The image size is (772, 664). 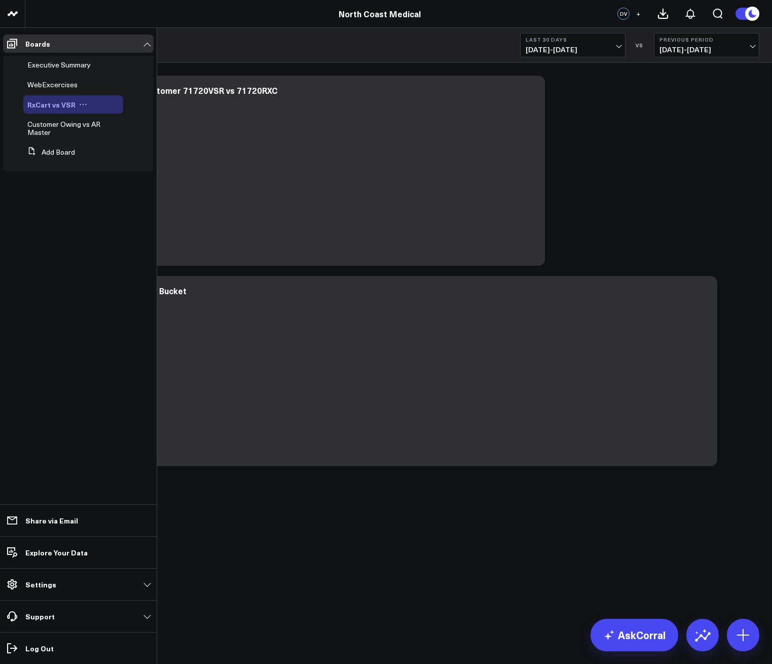 I want to click on span: WebExcercises, so click(x=52, y=84).